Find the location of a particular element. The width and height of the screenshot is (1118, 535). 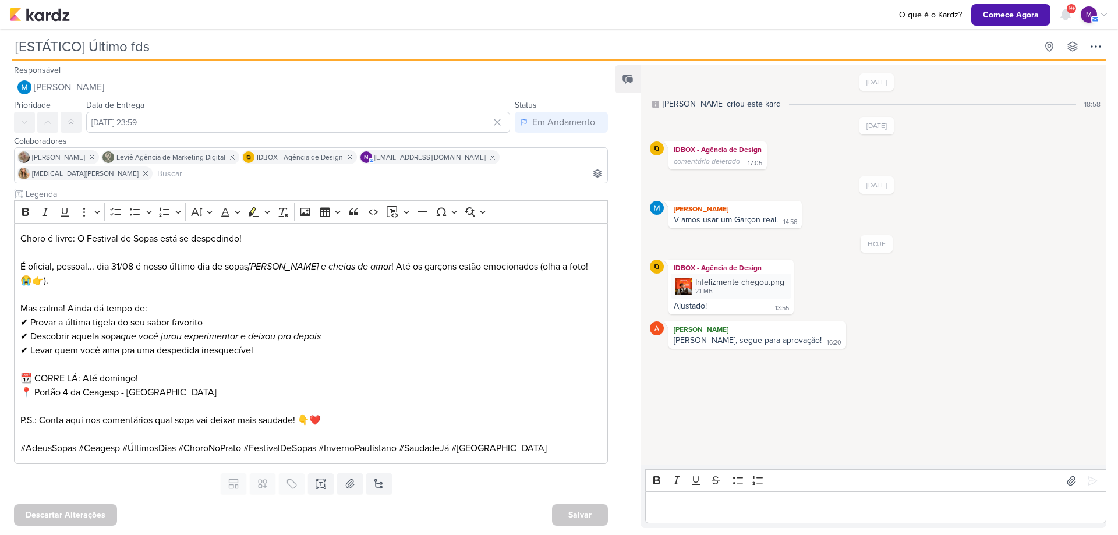

label: Data de Entrega is located at coordinates (115, 105).